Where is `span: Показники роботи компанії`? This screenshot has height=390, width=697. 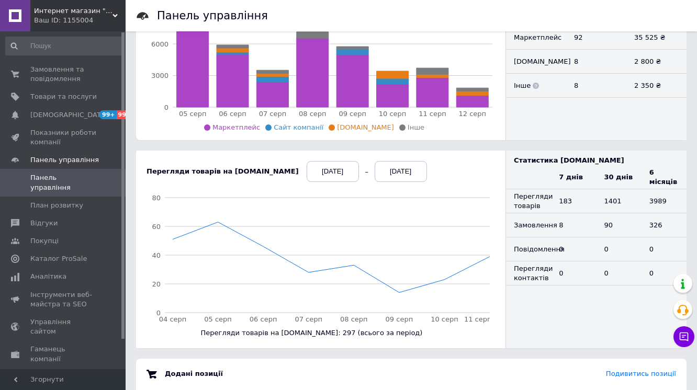 span: Показники роботи компанії is located at coordinates (63, 138).